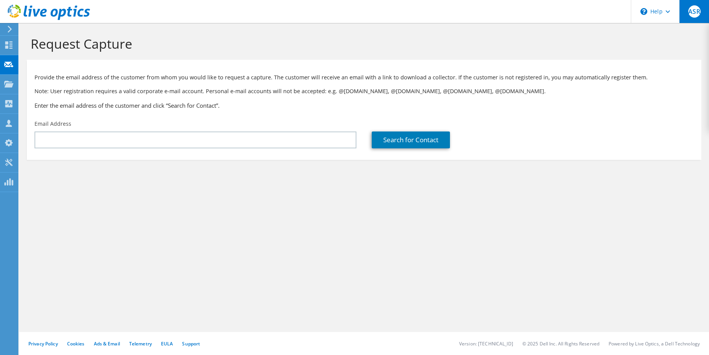  I want to click on a: Ads & Email, so click(107, 343).